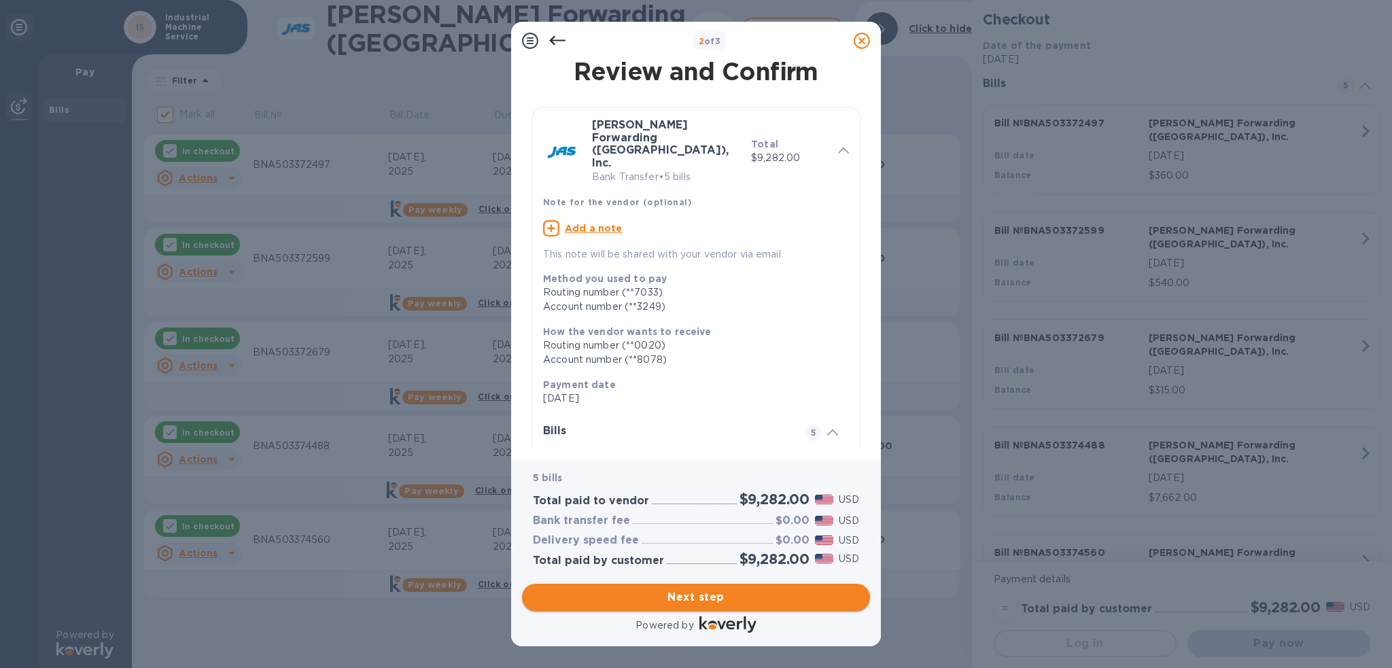 The height and width of the screenshot is (668, 1392). I want to click on div: Routing number (**0020), so click(690, 345).